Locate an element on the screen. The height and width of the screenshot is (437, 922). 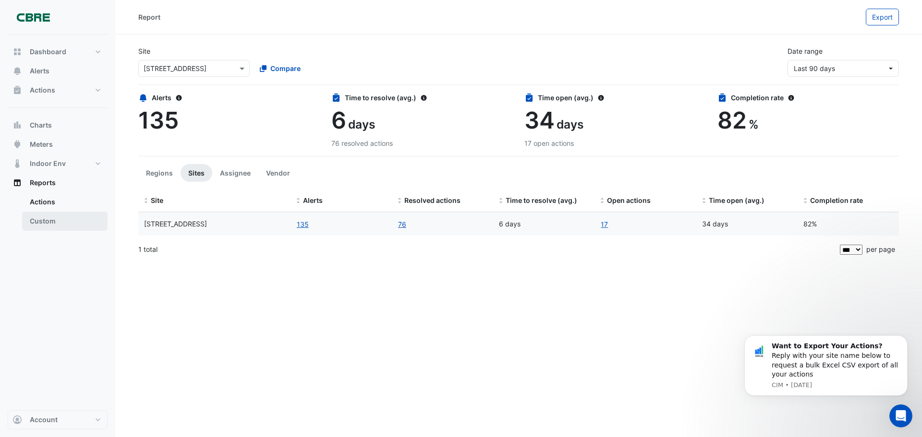
app-icon: Alerts is located at coordinates (17, 71).